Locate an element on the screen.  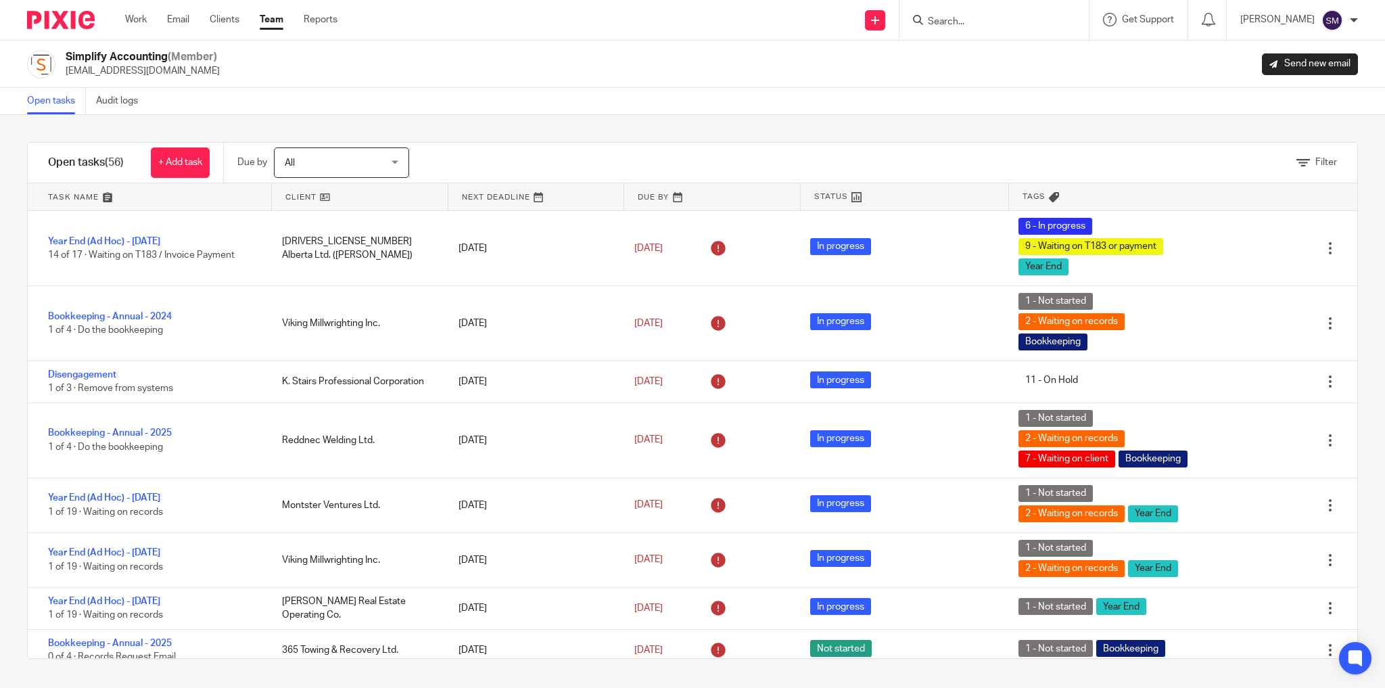
a: Reports is located at coordinates (321, 20).